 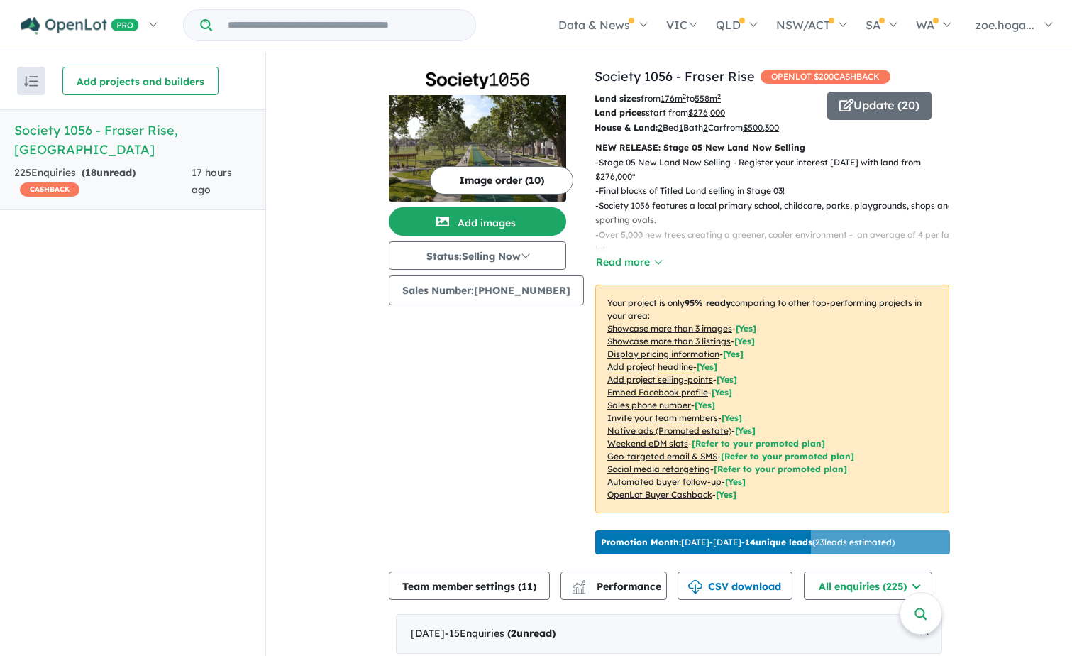 I want to click on img: Society 1056 - Fraser Rise, so click(x=478, y=148).